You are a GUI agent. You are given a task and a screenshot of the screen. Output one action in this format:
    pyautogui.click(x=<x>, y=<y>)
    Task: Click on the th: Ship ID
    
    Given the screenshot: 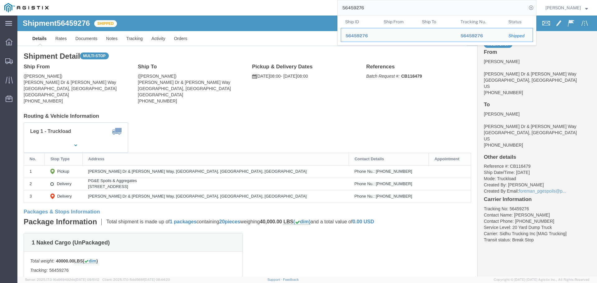 What is the action you would take?
    pyautogui.click(x=360, y=22)
    